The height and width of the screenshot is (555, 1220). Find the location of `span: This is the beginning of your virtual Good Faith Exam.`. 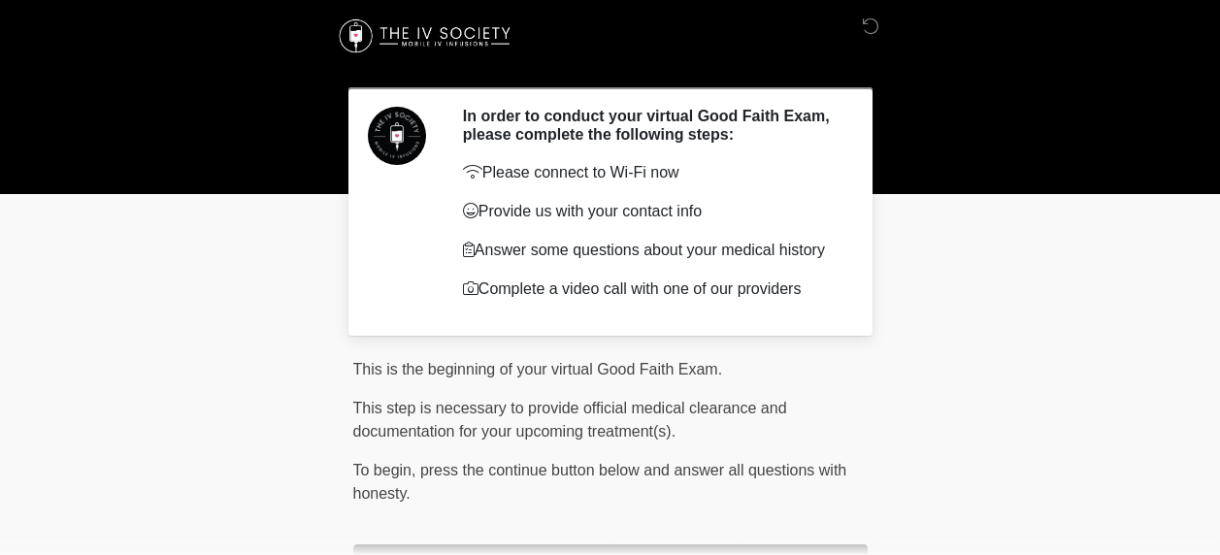

span: This is the beginning of your virtual Good Faith Exam. is located at coordinates (538, 369).